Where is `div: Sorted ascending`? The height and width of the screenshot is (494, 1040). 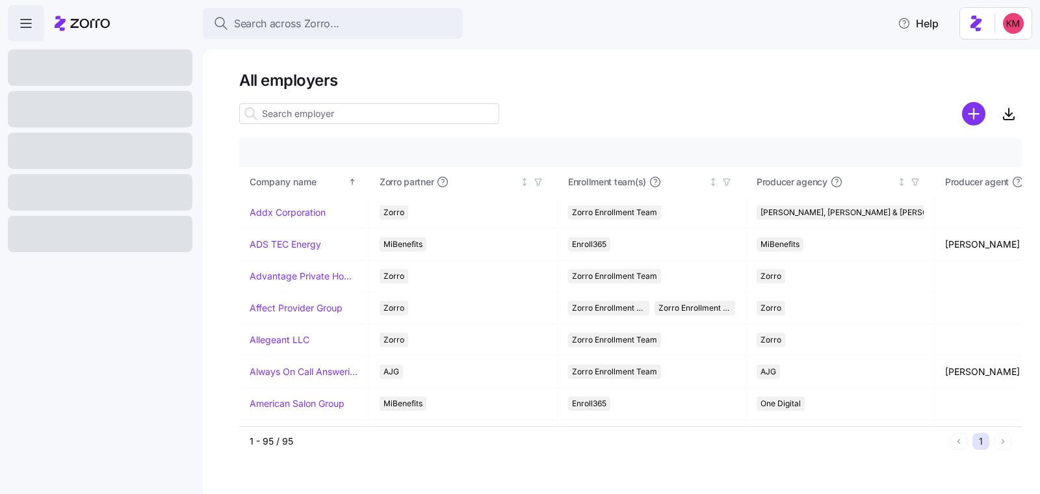
div: Sorted ascending is located at coordinates (352, 182).